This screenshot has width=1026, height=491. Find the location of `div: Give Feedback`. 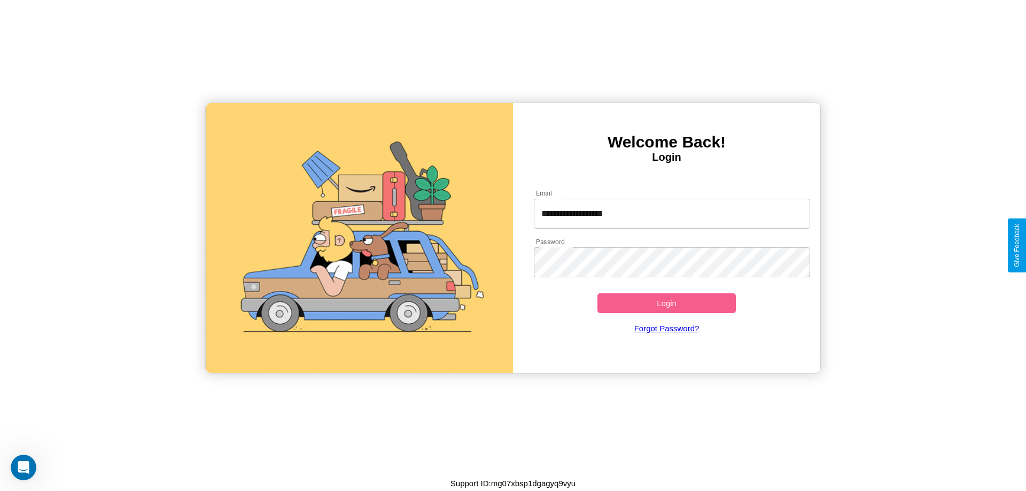

div: Give Feedback is located at coordinates (1017, 245).